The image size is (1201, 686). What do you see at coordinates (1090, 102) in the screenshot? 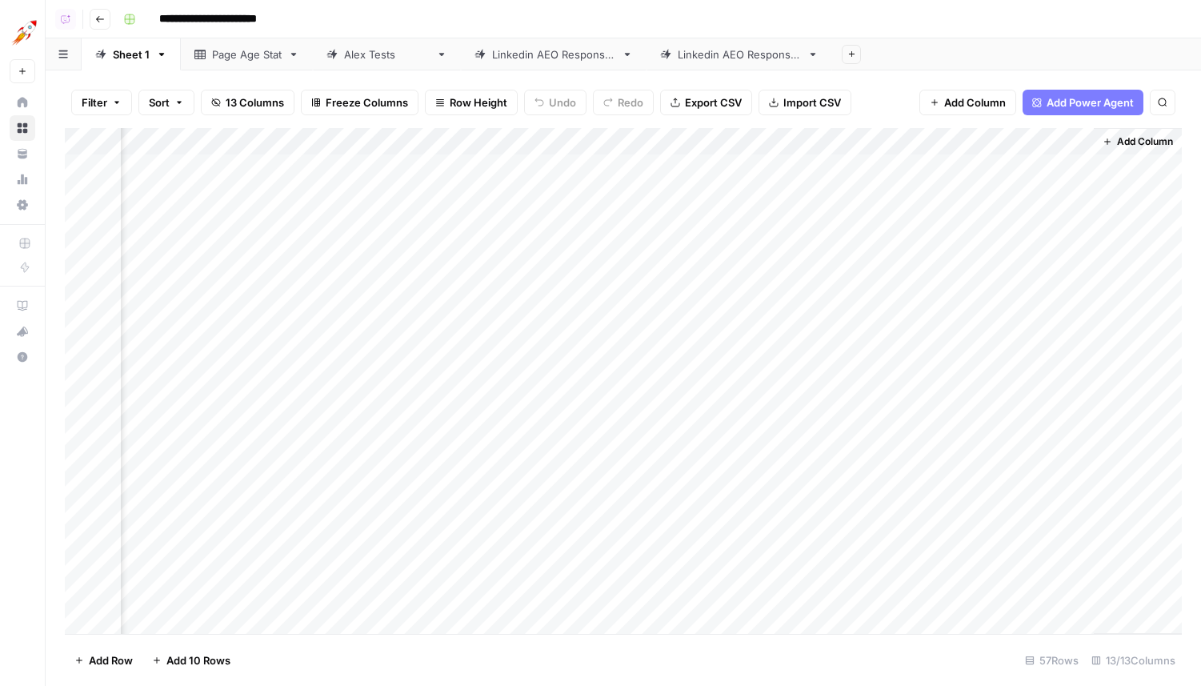
I see `span: Add Power Agent` at bounding box center [1090, 102].